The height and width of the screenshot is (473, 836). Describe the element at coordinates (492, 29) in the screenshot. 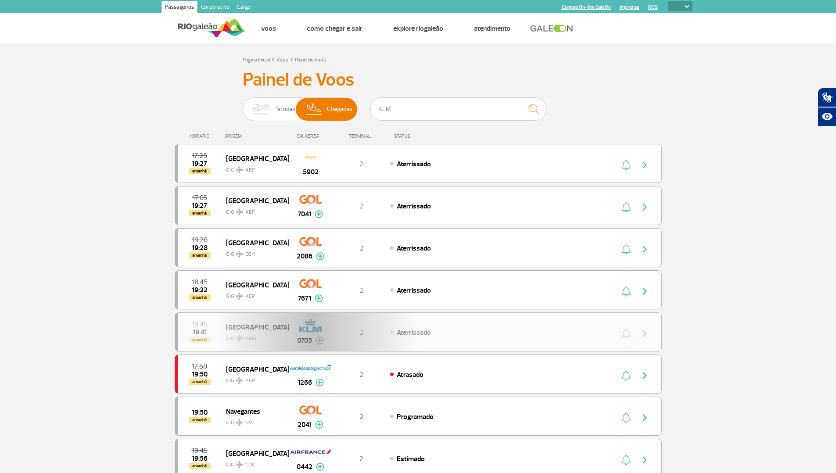

I see `a: Atendimento` at that location.